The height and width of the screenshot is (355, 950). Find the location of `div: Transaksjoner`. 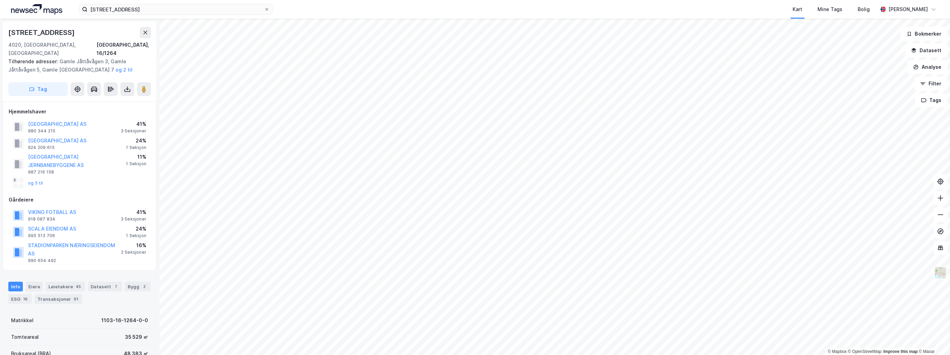

div: Transaksjoner is located at coordinates (58, 299).